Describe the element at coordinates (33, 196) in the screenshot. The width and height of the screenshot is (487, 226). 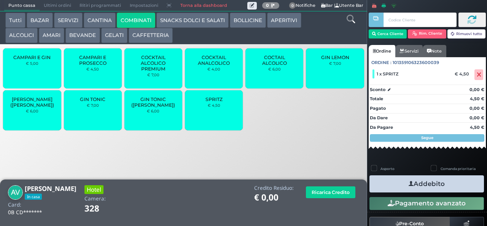
I see `span: In casa` at that location.